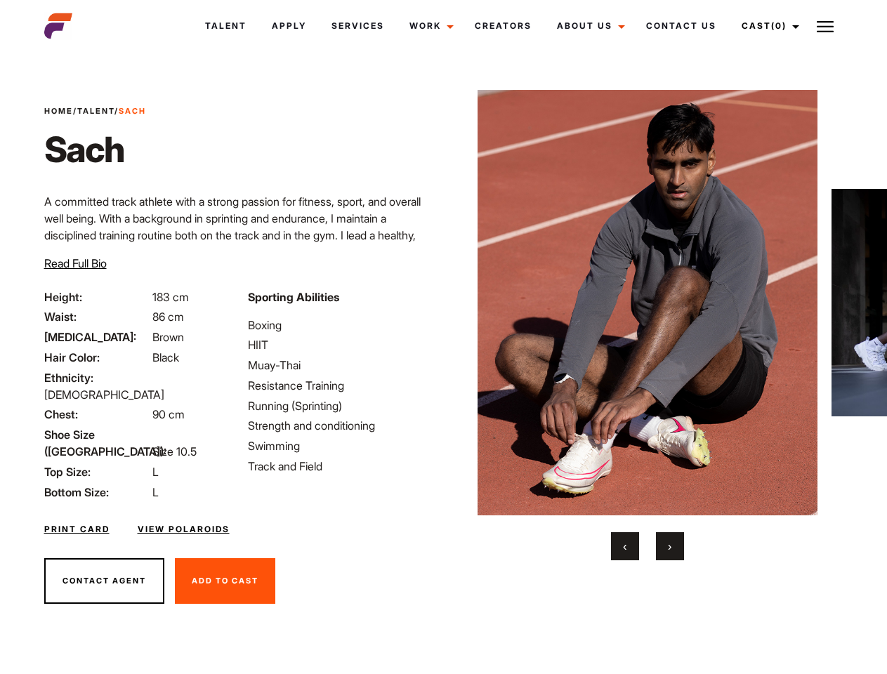 Image resolution: width=887 pixels, height=674 pixels. What do you see at coordinates (58, 26) in the screenshot?
I see `img: cropped-aefm-brand-fav-22-square.png` at bounding box center [58, 26].